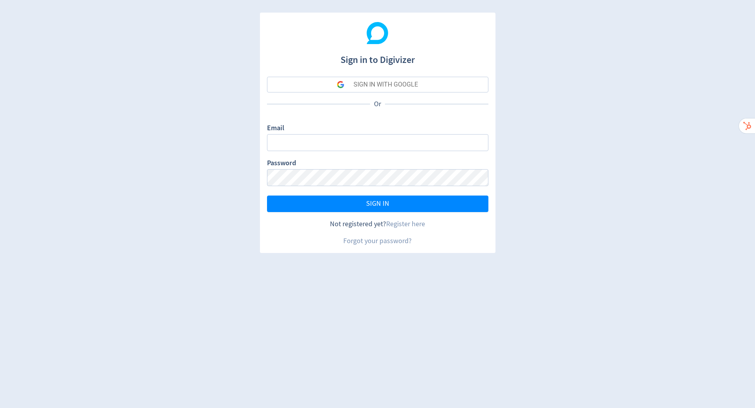 This screenshot has width=755, height=408. I want to click on img: Digivizer Logo, so click(378, 33).